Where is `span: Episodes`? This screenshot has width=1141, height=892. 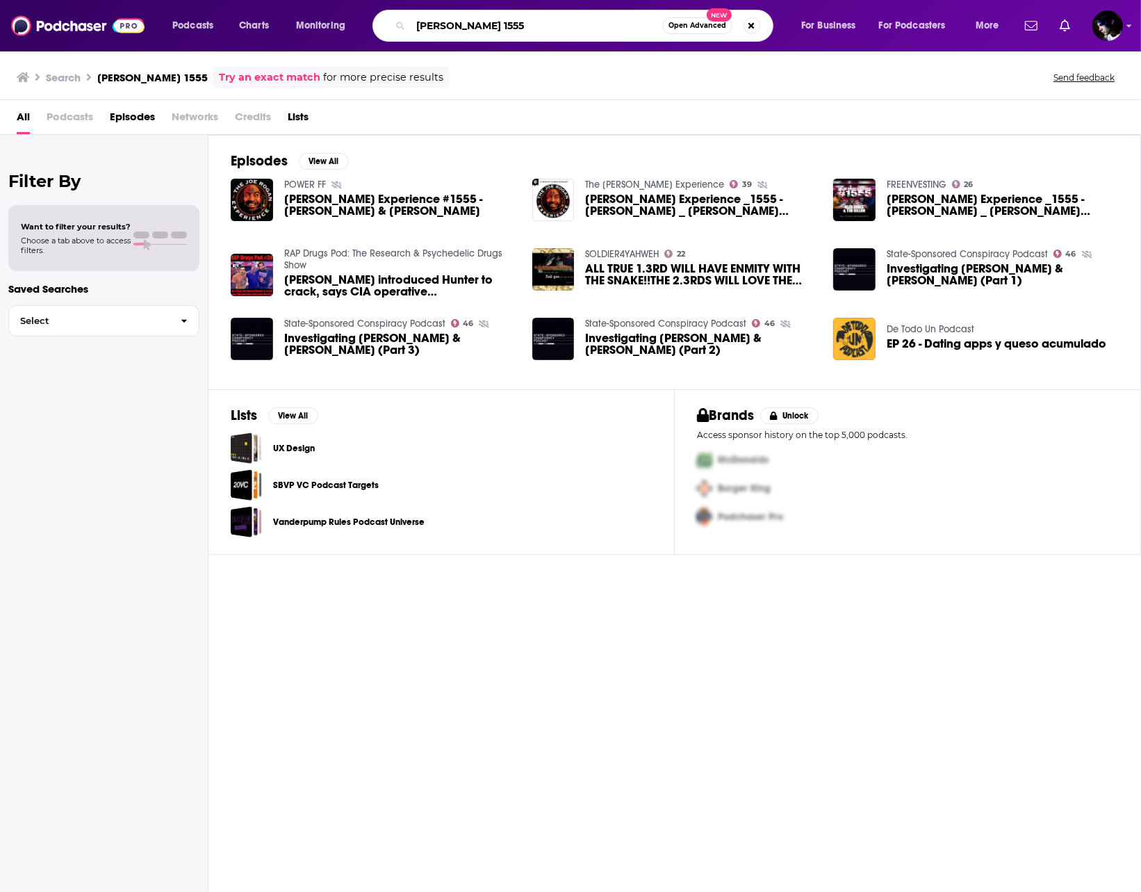
span: Episodes is located at coordinates (132, 120).